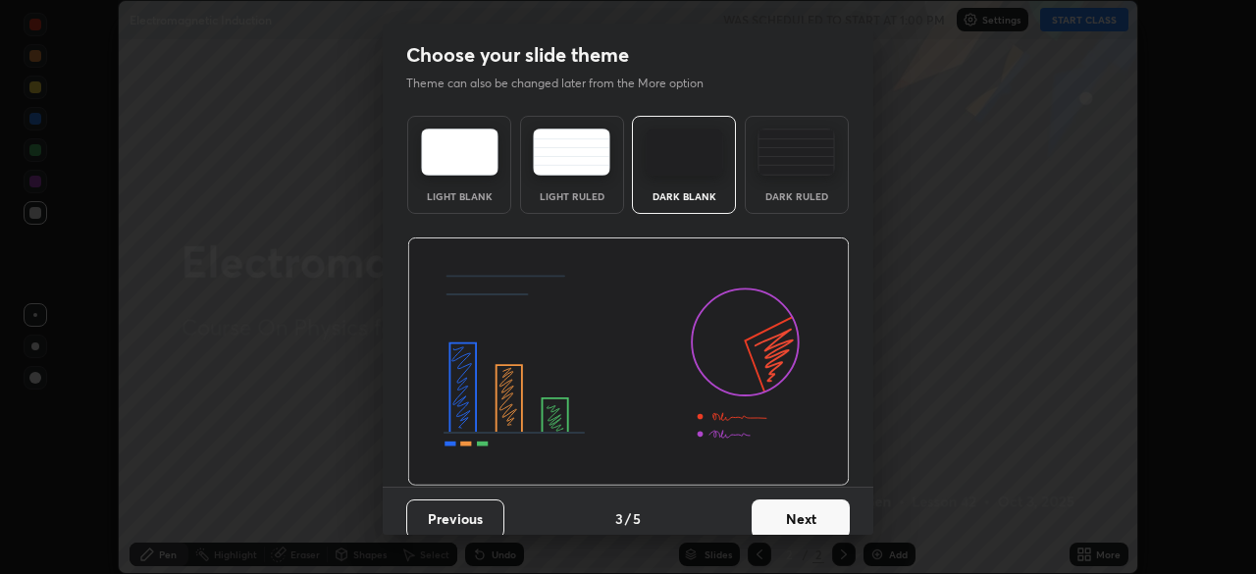 The width and height of the screenshot is (1256, 574). Describe the element at coordinates (571, 152) in the screenshot. I see `img: lightRuledTheme.5fabf969.svg` at that location.